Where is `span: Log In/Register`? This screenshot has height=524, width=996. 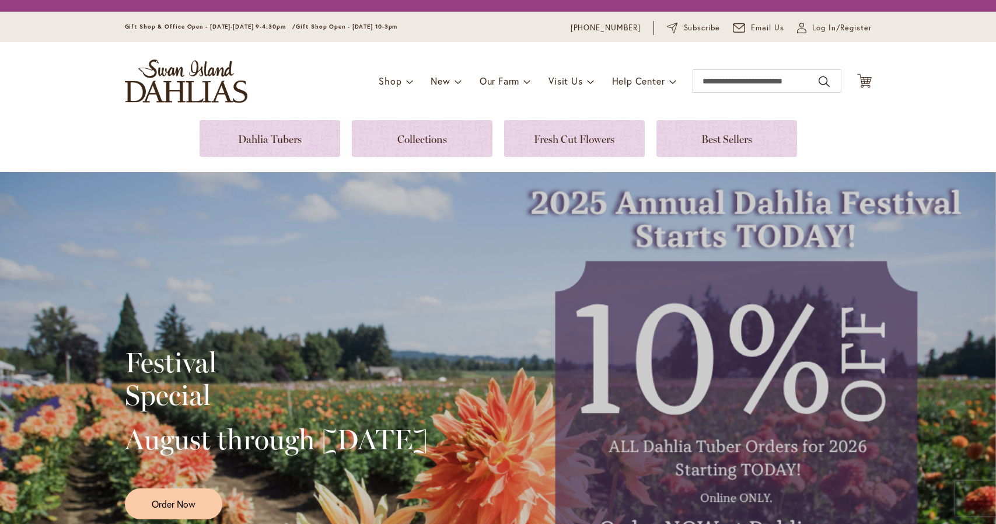 span: Log In/Register is located at coordinates (842, 28).